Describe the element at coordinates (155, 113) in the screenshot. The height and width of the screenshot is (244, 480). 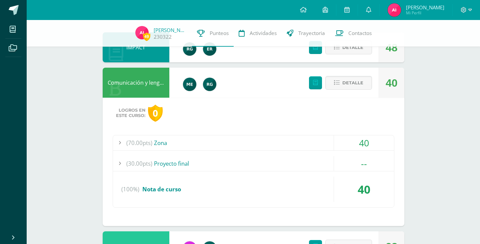
I see `div: 0` at that location.